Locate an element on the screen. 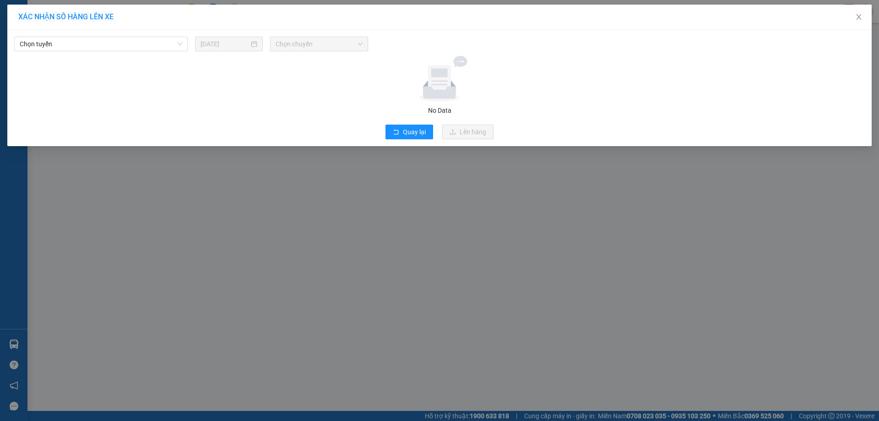 The height and width of the screenshot is (421, 879). span: Chọn chuyến is located at coordinates (319, 44).